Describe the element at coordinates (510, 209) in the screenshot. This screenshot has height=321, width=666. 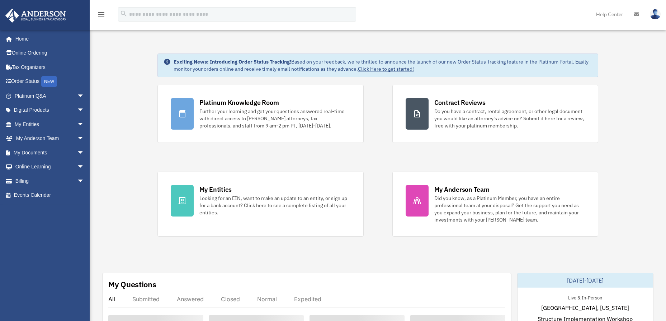
I see `div: Did you know, as a Platinum Member, you have an entire professional team at your disposal? Get th...` at that location.